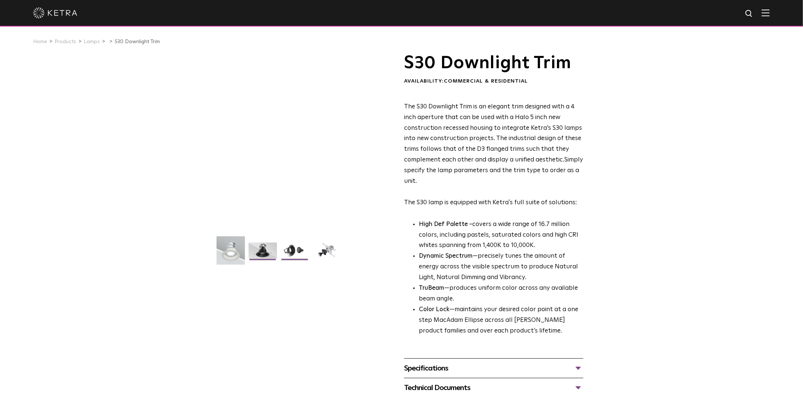  I want to click on p: covers a wide range of 16.7 million colors, including pastels, saturated colors and high CRI whit..., so click(501, 235).